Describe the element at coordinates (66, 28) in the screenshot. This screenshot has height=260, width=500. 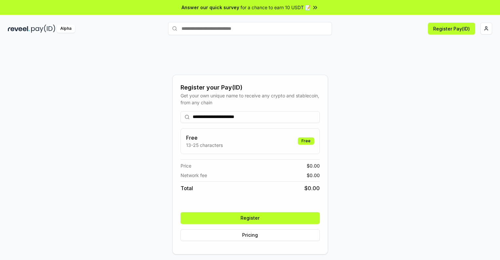
I see `div: Alpha` at that location.